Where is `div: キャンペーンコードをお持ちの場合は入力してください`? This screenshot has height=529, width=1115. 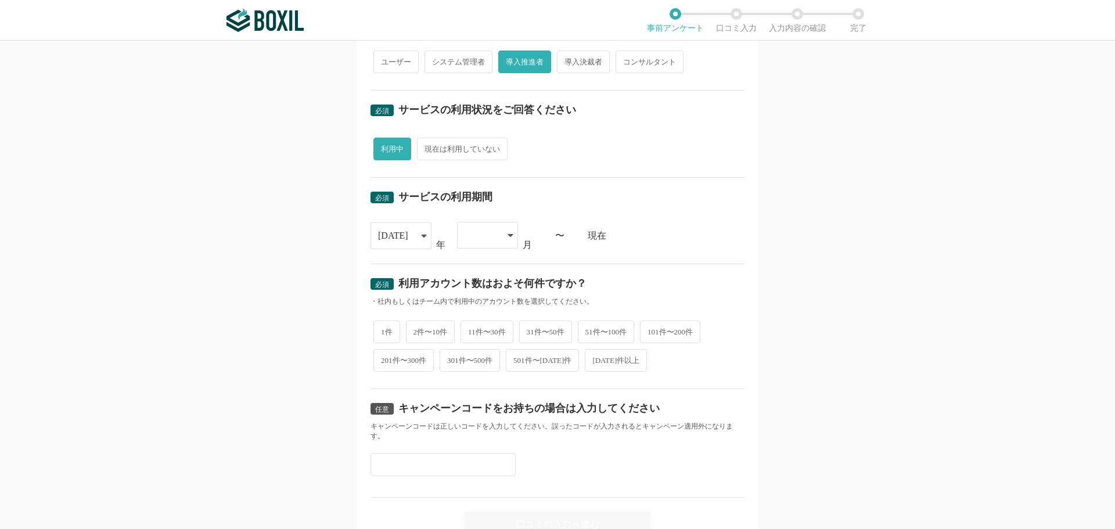 div: キャンペーンコードをお持ちの場合は入力してください is located at coordinates (529, 408).